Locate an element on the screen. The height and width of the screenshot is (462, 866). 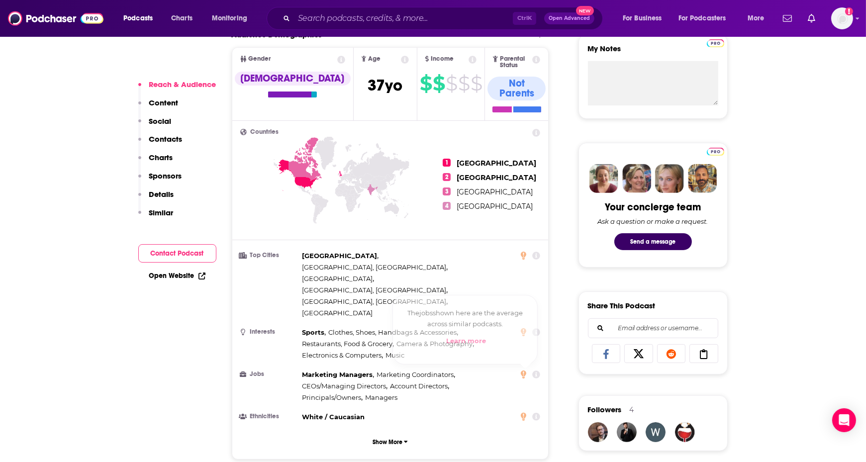
span: Monitoring is located at coordinates (229, 18).